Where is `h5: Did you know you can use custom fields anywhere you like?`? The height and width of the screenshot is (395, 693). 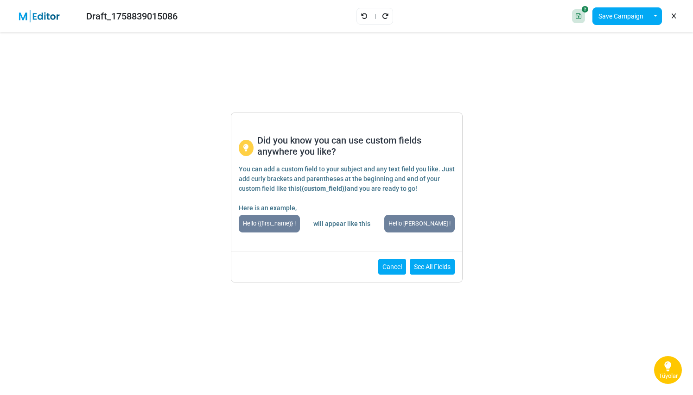
h5: Did you know you can use custom fields anywhere you like? is located at coordinates (356, 146).